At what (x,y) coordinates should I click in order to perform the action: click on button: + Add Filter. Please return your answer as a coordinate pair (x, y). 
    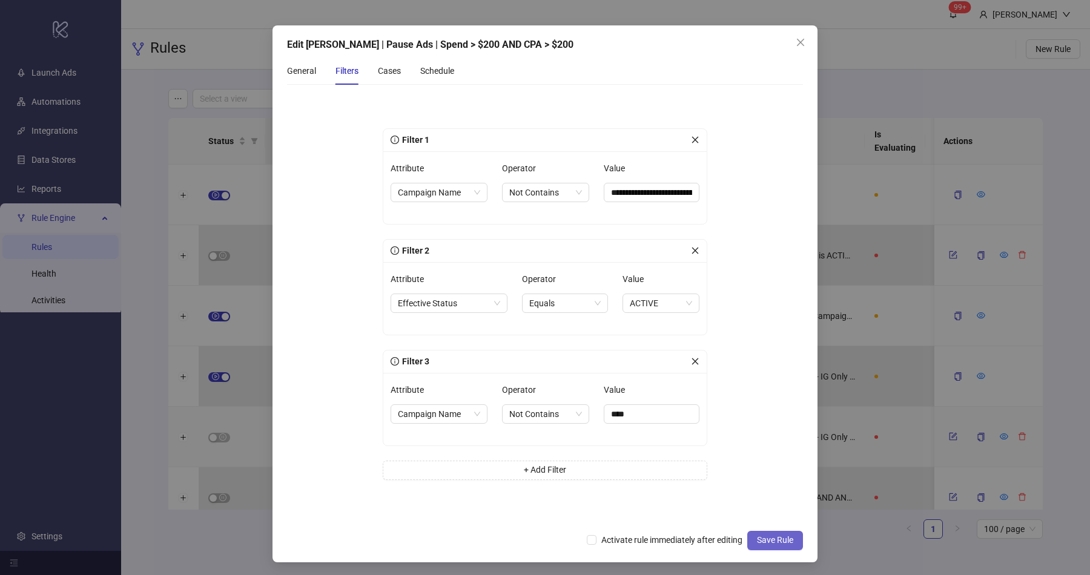
    Looking at the image, I should click on (545, 470).